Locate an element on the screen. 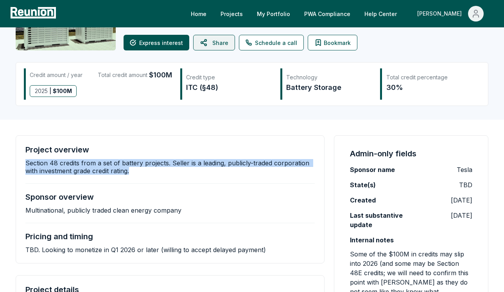  button: Express interest is located at coordinates (156, 43).